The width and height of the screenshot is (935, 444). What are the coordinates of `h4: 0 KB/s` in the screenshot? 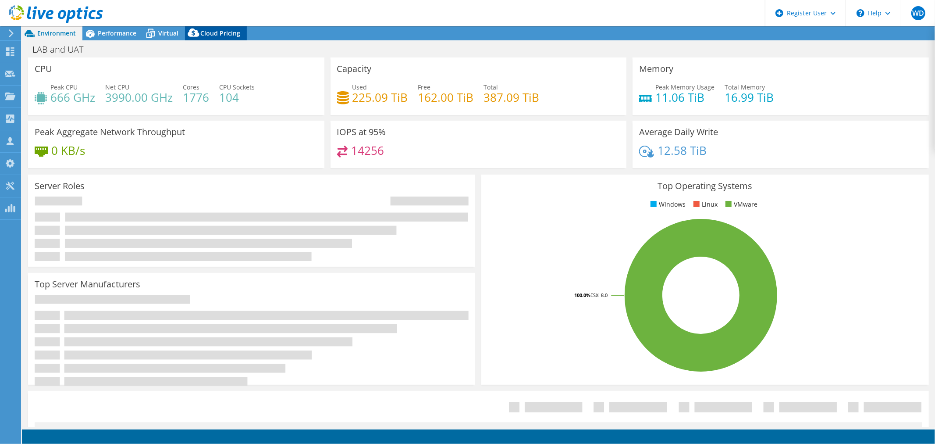 It's located at (68, 150).